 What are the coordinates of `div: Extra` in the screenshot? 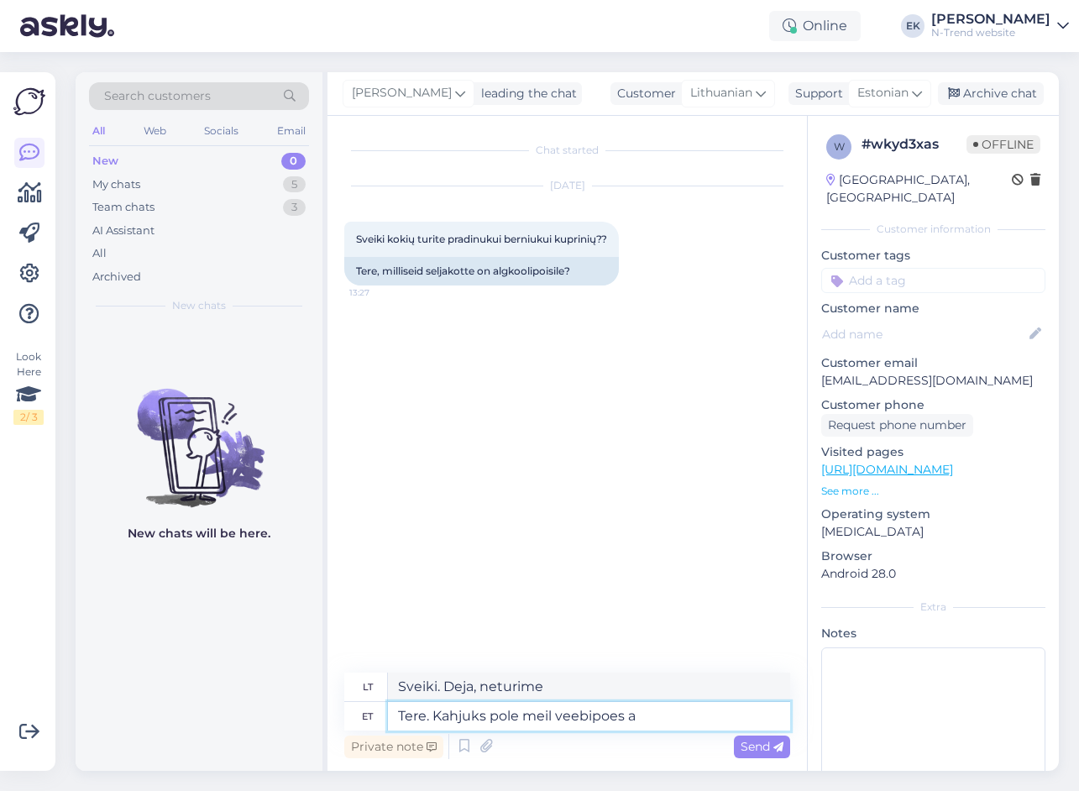 It's located at (933, 607).